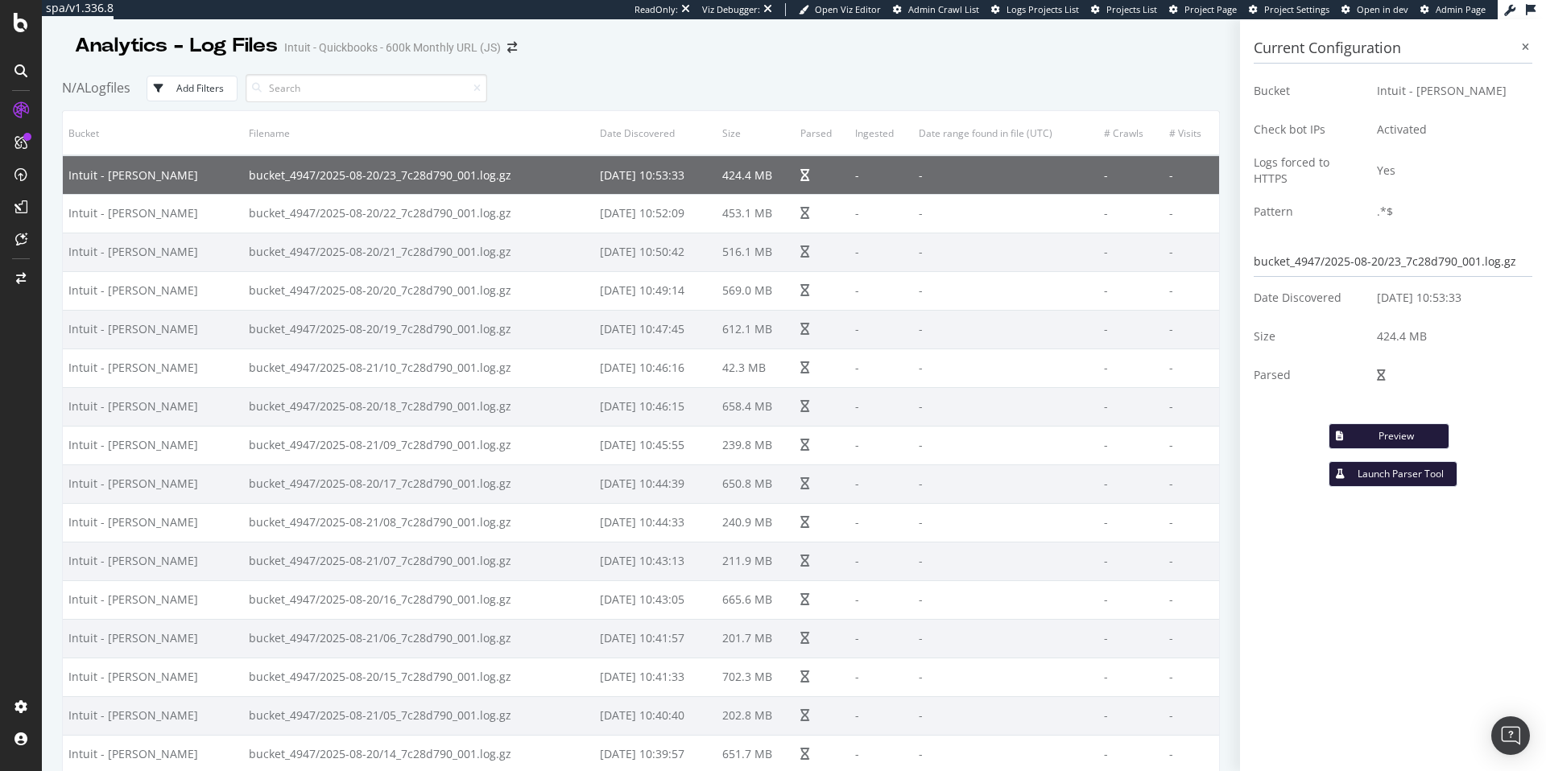 The image size is (1546, 771). What do you see at coordinates (755, 716) in the screenshot?
I see `td: 202.8 MB` at bounding box center [755, 716].